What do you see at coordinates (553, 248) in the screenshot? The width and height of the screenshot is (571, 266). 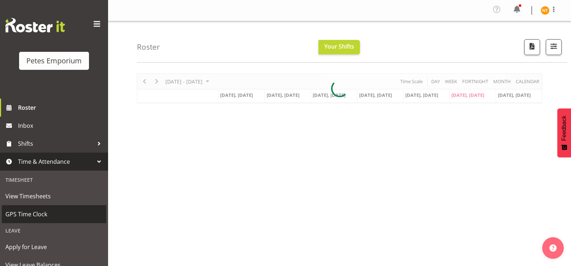 I see `img: help-xxl-2.png` at bounding box center [553, 248].